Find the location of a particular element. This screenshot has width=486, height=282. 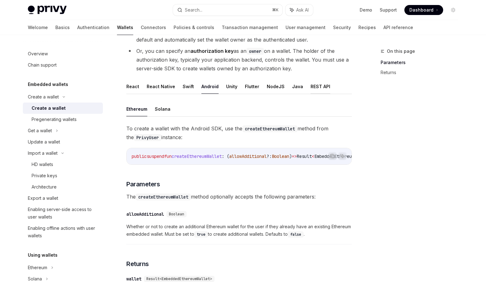

button: Toggle dark mode is located at coordinates (453, 10).